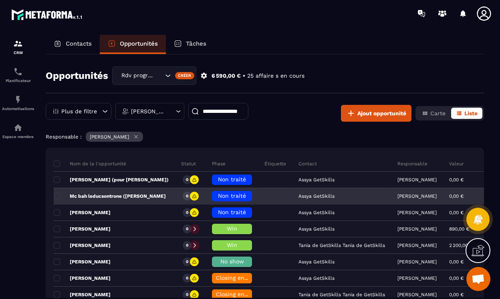 Image resolution: width=500 pixels, height=299 pixels. What do you see at coordinates (154, 76) in the screenshot?
I see `div: Search for option` at bounding box center [154, 76].